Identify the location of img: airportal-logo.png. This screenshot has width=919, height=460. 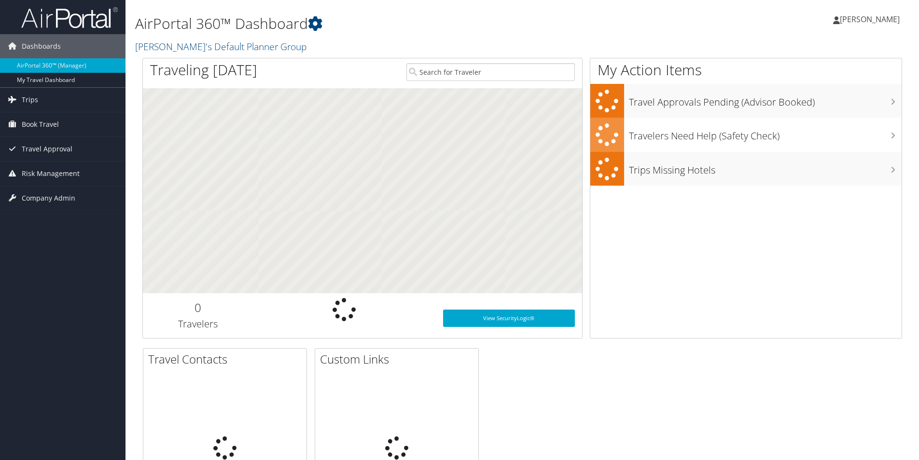
(69, 17).